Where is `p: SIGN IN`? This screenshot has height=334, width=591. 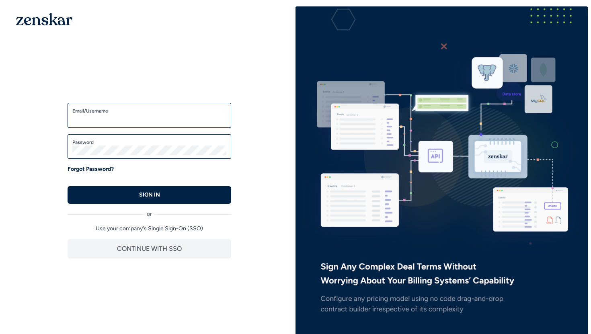 p: SIGN IN is located at coordinates (150, 195).